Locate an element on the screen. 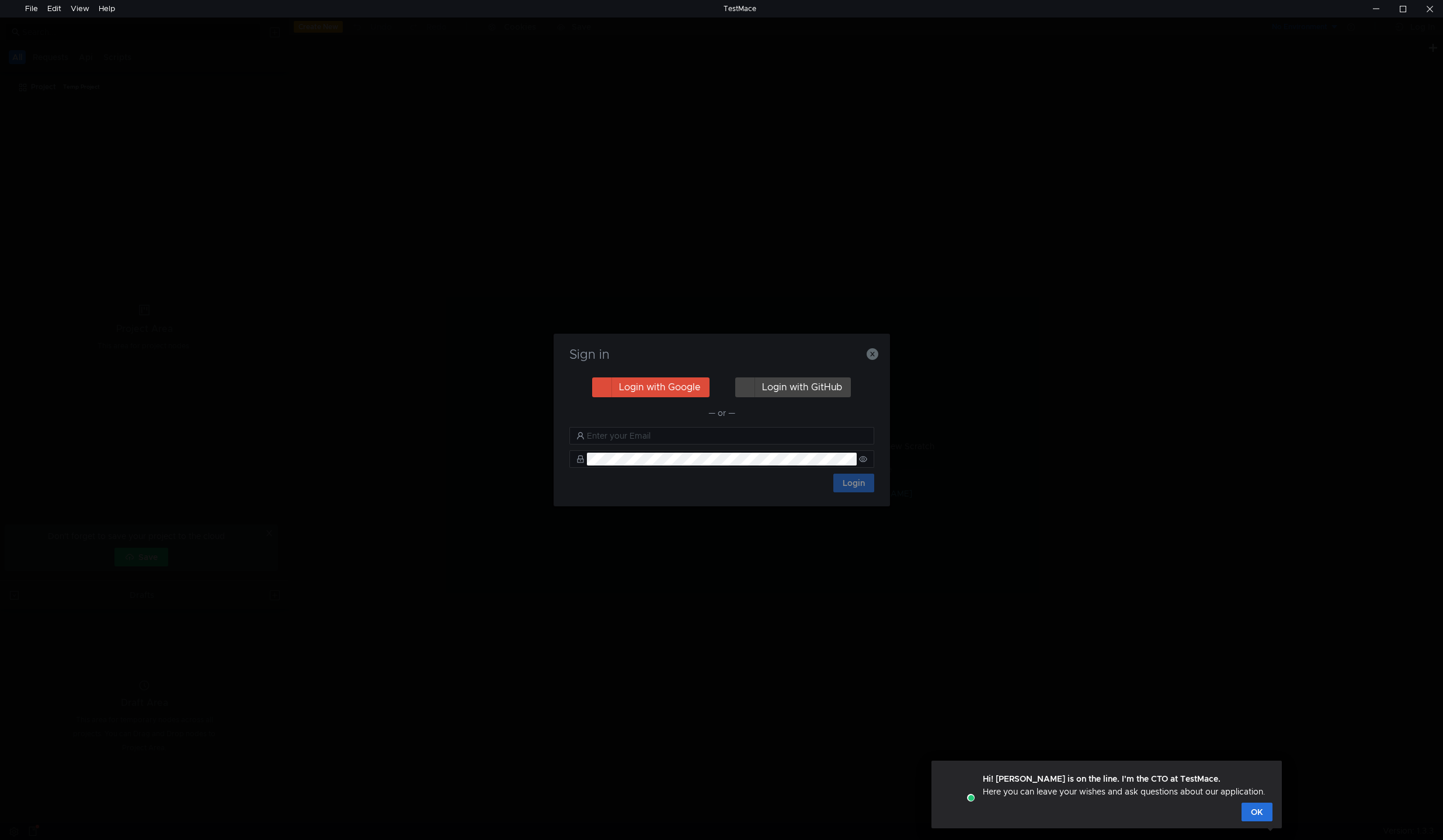  button: OK is located at coordinates (1257, 812).